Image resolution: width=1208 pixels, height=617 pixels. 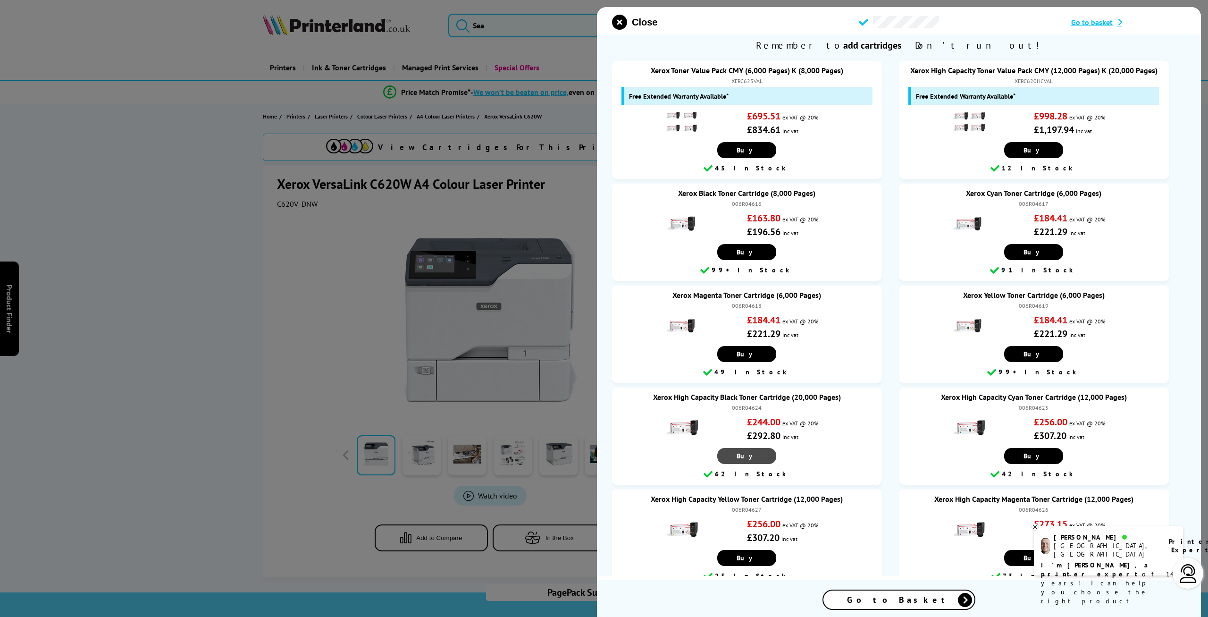 What do you see at coordinates (746, 295) in the screenshot?
I see `a: Xerox Magenta Toner Cartridge (6,000 Pages)` at bounding box center [746, 295].